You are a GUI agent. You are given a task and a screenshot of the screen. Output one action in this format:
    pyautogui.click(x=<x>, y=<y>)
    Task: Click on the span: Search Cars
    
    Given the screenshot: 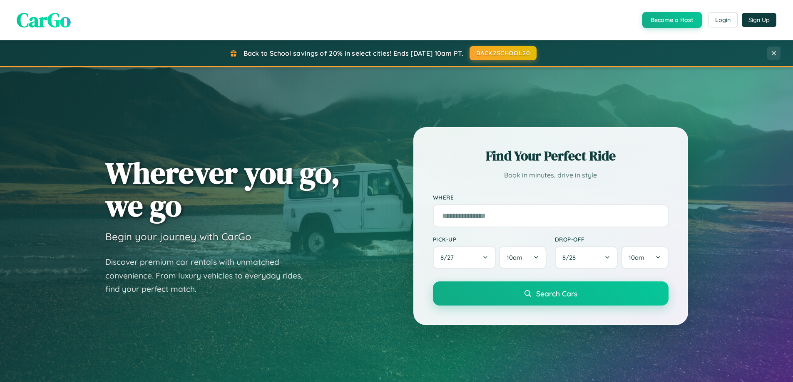 What is the action you would take?
    pyautogui.click(x=556, y=294)
    